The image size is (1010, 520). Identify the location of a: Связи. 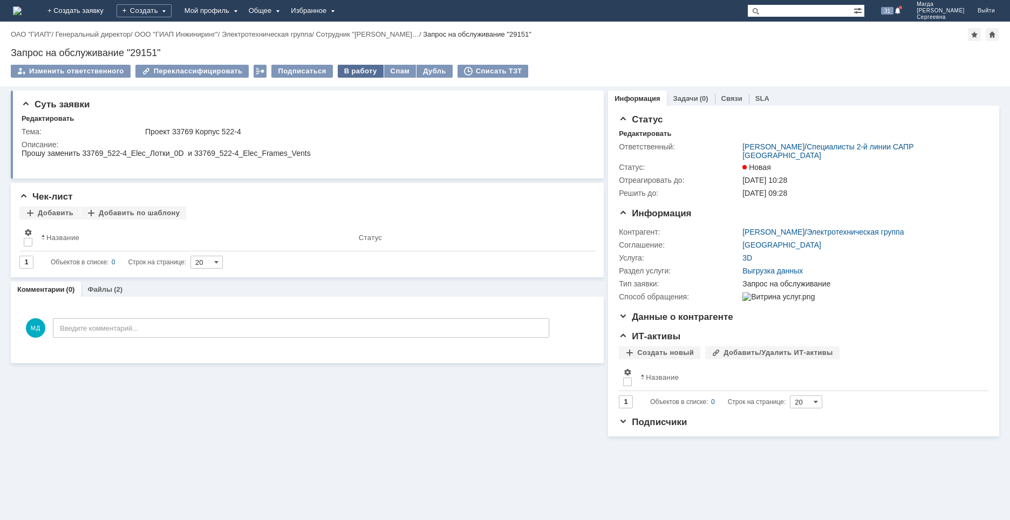
(732, 98).